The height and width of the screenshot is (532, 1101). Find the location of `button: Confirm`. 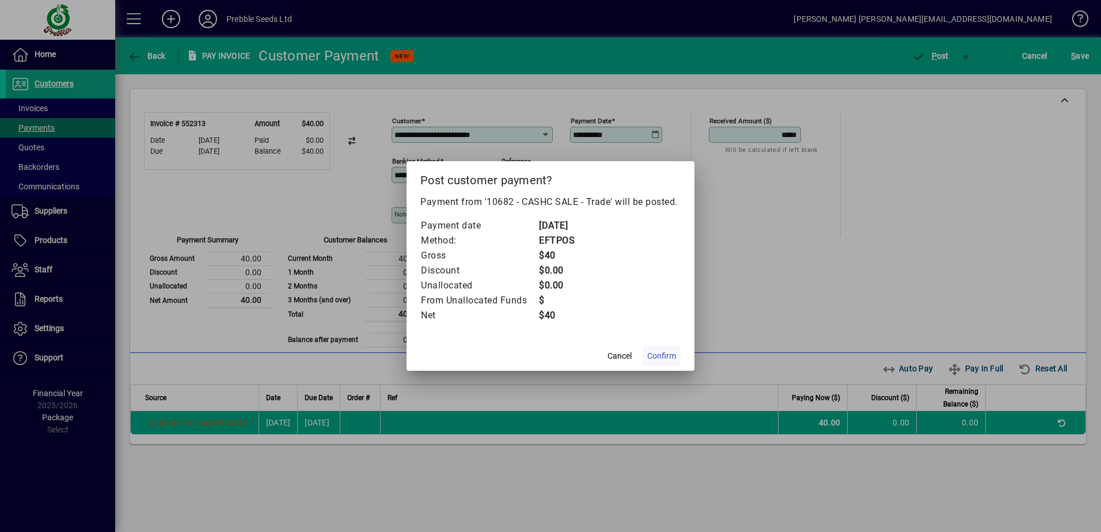

button: Confirm is located at coordinates (661, 356).